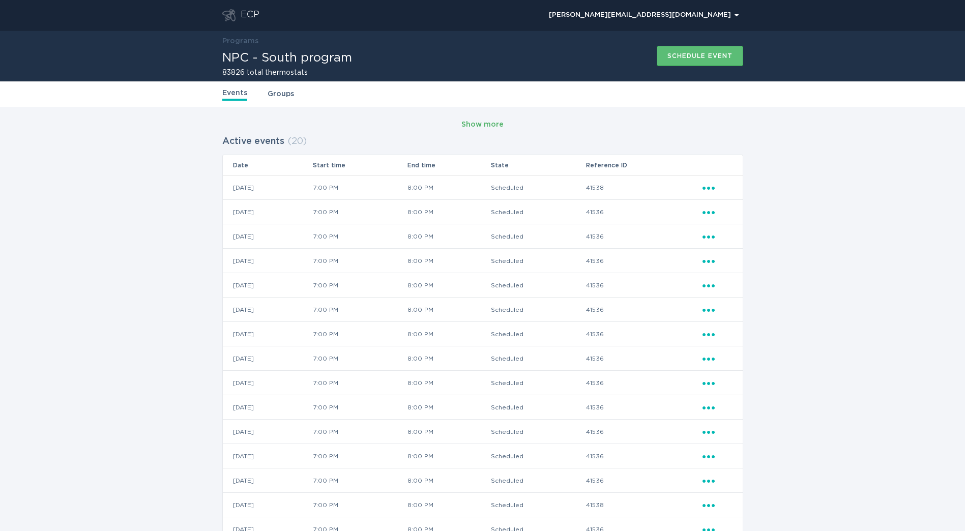  What do you see at coordinates (483, 237) in the screenshot?
I see `tr: ebdff4d3ade14be1927a72e21a7586ad` at bounding box center [483, 237].